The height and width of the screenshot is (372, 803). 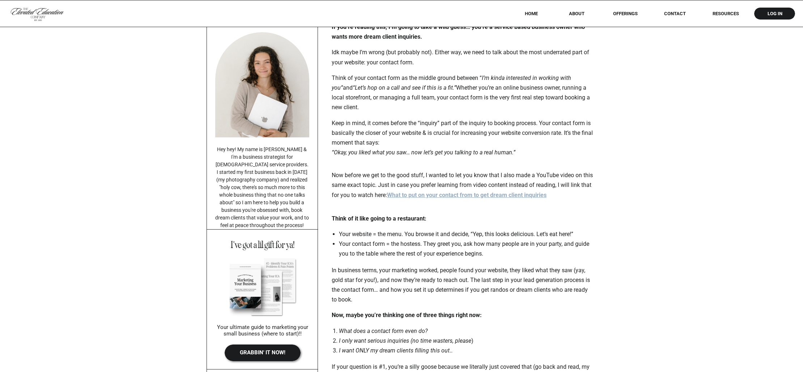 I want to click on em: What does a contact form even do?, so click(x=383, y=331).